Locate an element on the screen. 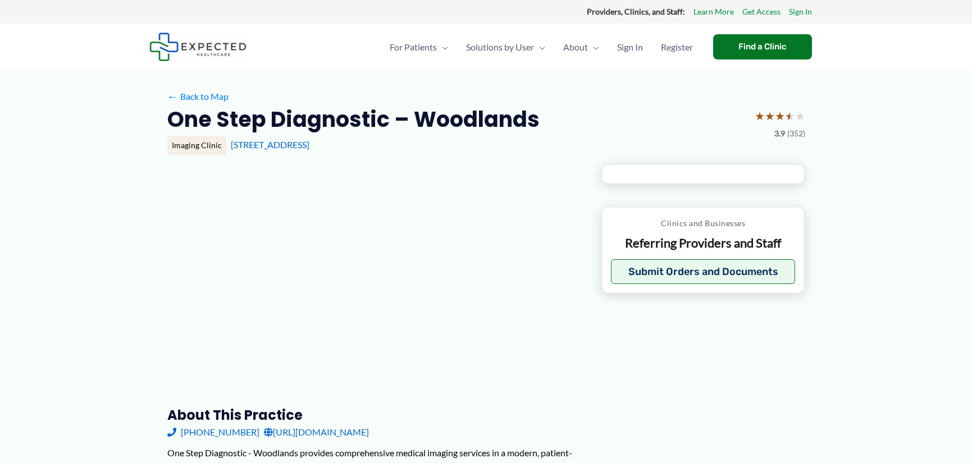  span: Solutions by User is located at coordinates (500, 47).